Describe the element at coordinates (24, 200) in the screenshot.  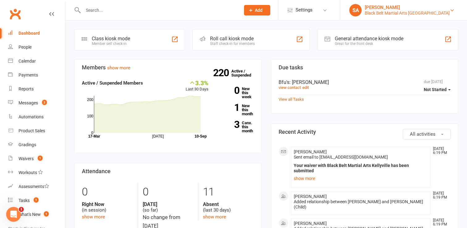
I see `div: Tasks` at that location.